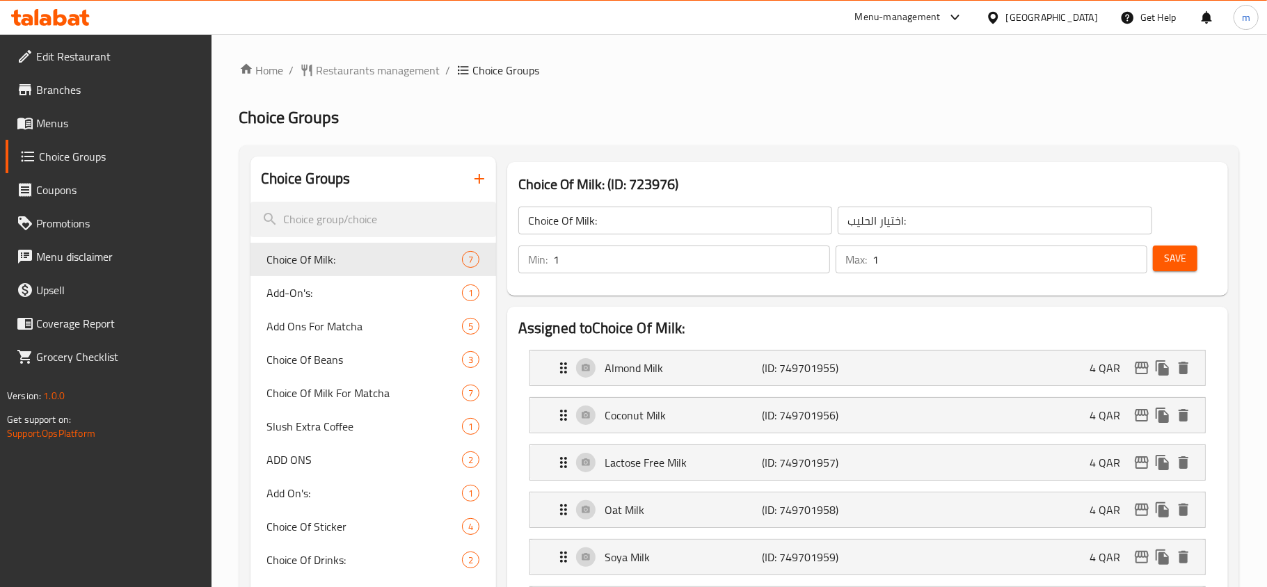 Image resolution: width=1267 pixels, height=587 pixels. I want to click on a: Support.OpsPlatform, so click(51, 433).